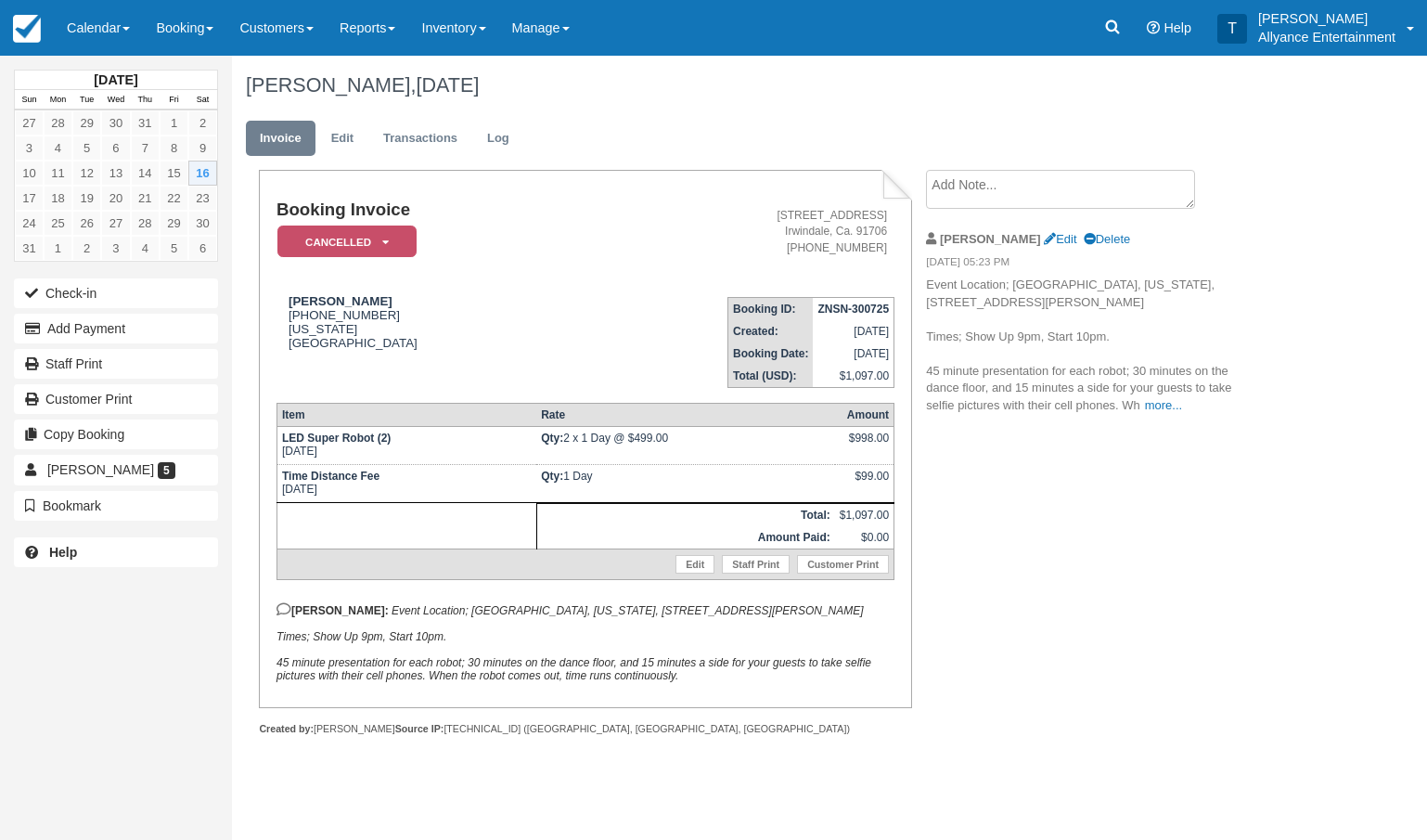 This screenshot has height=840, width=1427. Describe the element at coordinates (173, 122) in the screenshot. I see `a: 1` at that location.